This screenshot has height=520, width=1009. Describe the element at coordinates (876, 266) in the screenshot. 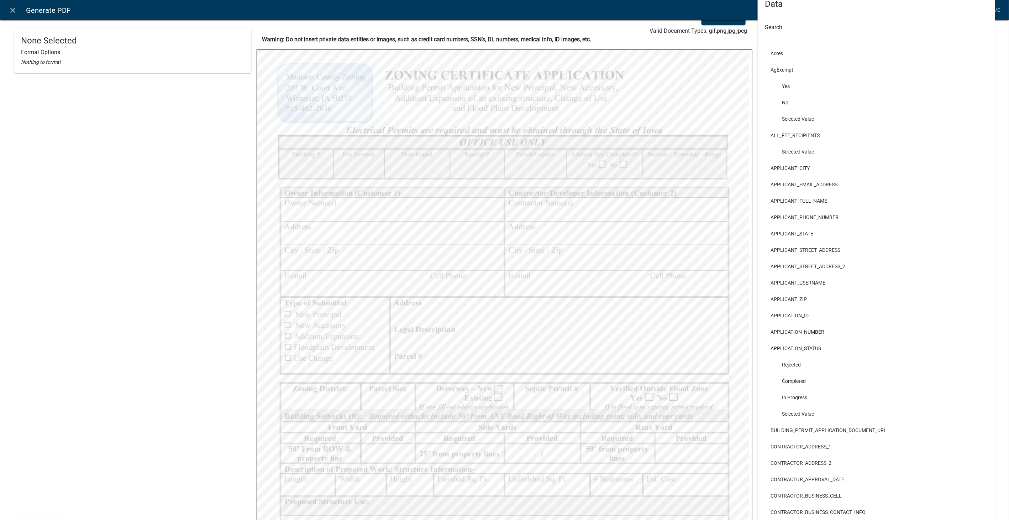

I see `li: APPLICANT_STREET_ADDRESS_2` at that location.